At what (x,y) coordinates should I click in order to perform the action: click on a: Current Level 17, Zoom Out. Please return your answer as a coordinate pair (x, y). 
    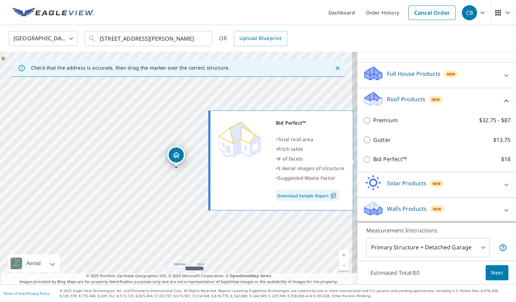
    Looking at the image, I should click on (344, 266).